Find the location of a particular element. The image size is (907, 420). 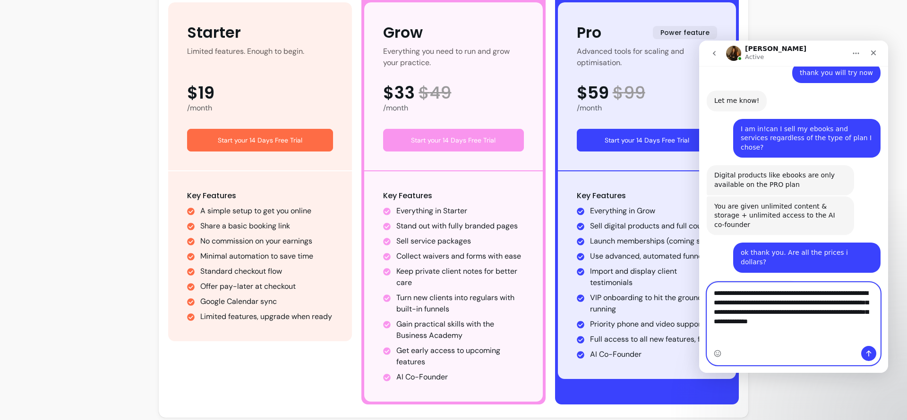

span: $ 99 is located at coordinates (629, 93).